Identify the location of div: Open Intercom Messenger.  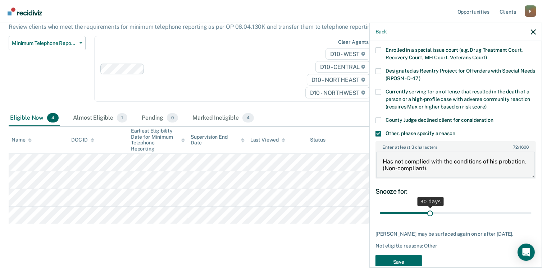
(526, 252).